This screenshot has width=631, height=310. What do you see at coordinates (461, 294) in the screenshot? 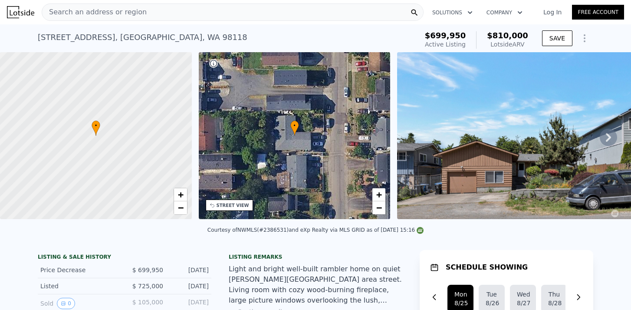
I see `div: Mon` at bounding box center [461, 294].